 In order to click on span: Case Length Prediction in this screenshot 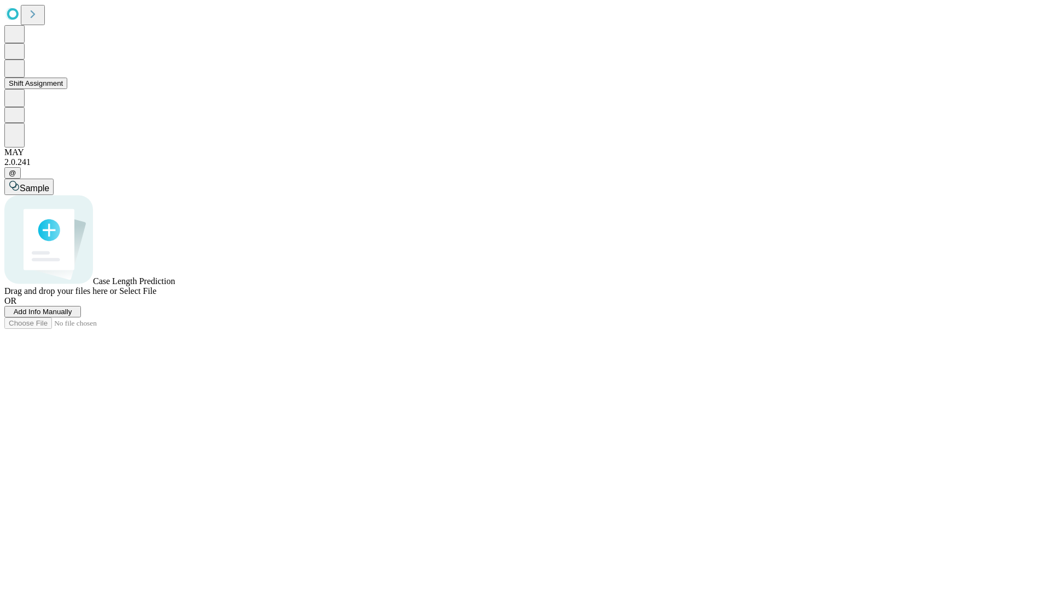, I will do `click(134, 281)`.